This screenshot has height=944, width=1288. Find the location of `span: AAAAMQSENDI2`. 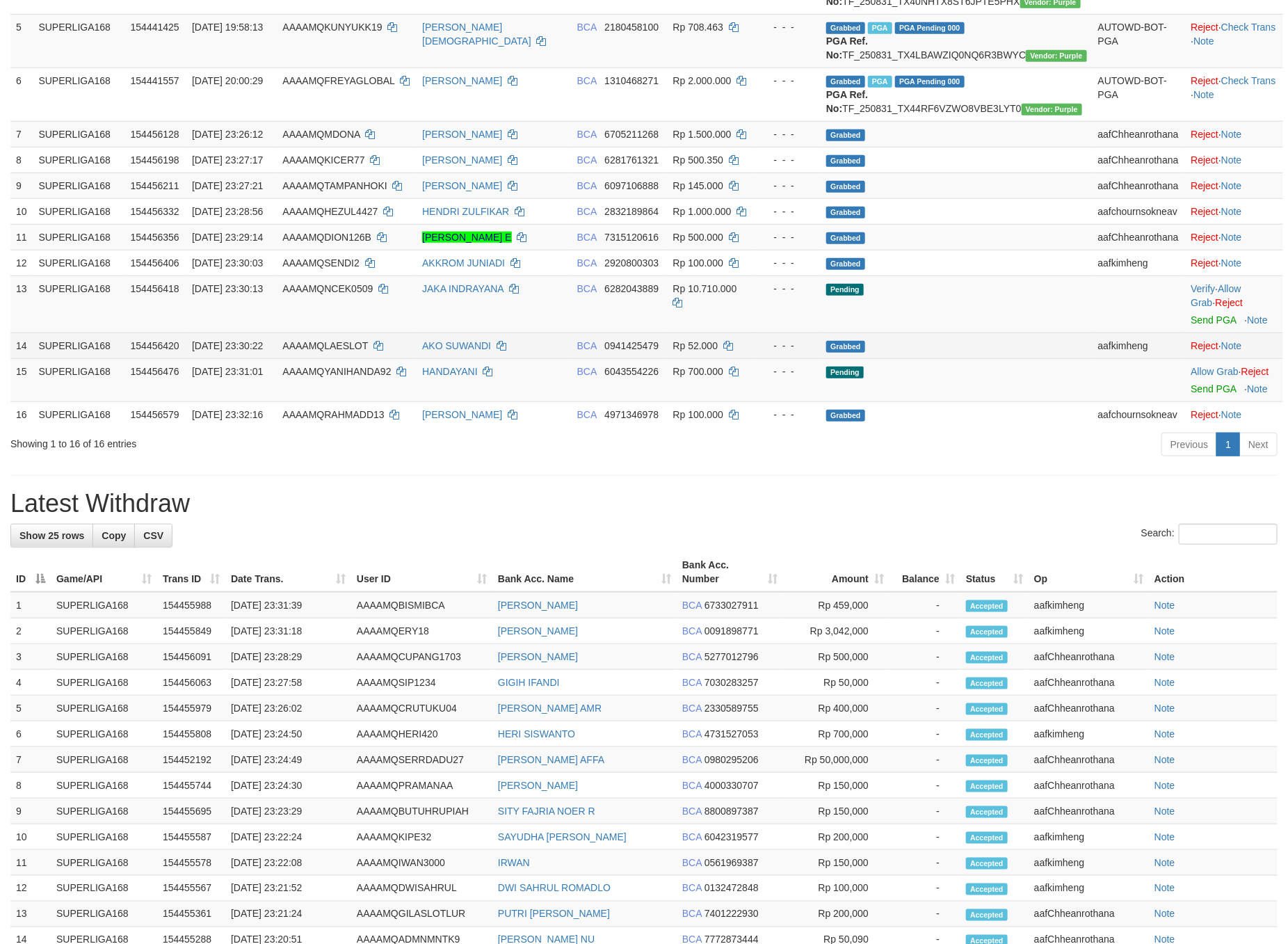

span: AAAAMQSENDI2 is located at coordinates (321, 263).